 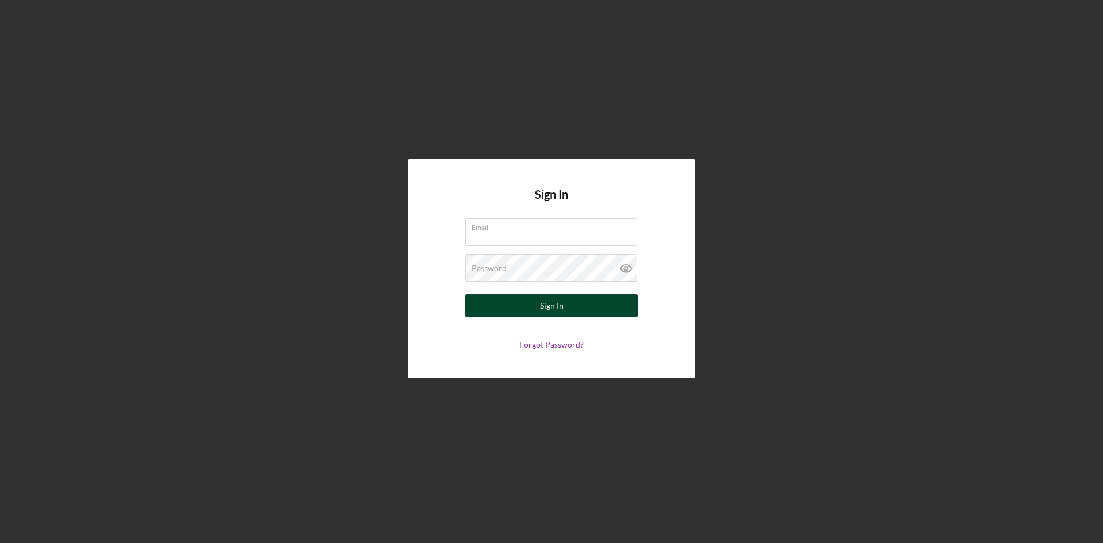 I want to click on label: Email, so click(x=554, y=225).